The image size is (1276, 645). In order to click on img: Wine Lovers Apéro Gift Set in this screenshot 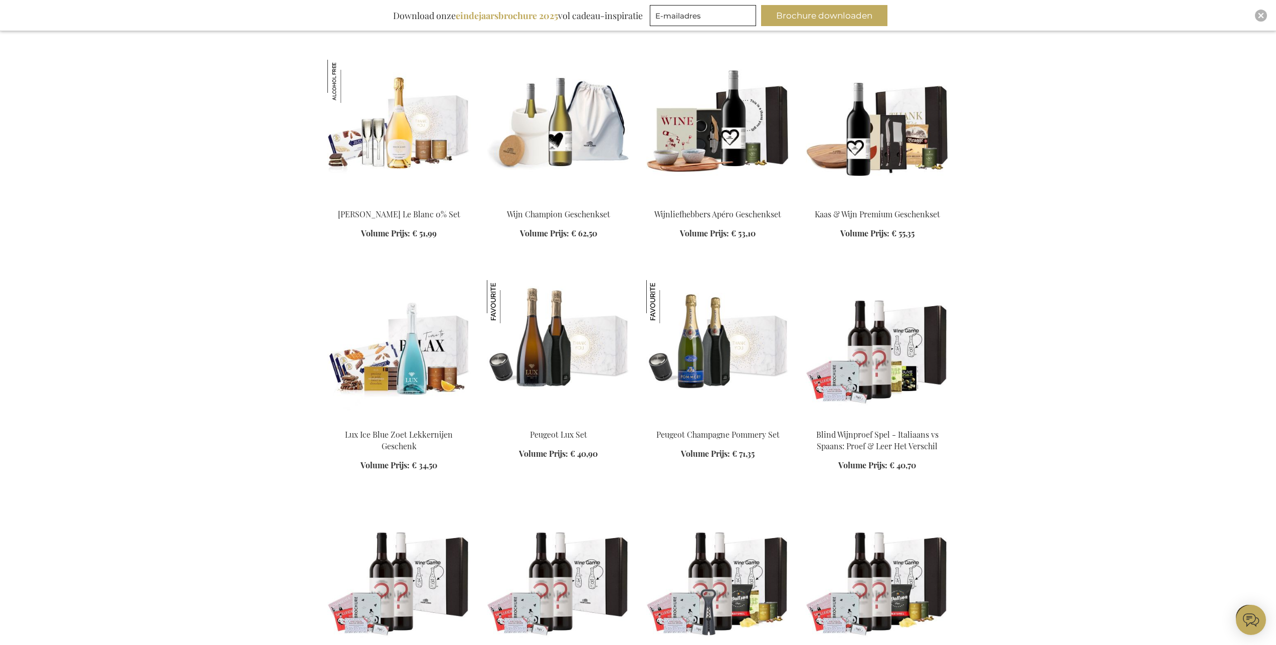, I will do `click(718, 130)`.